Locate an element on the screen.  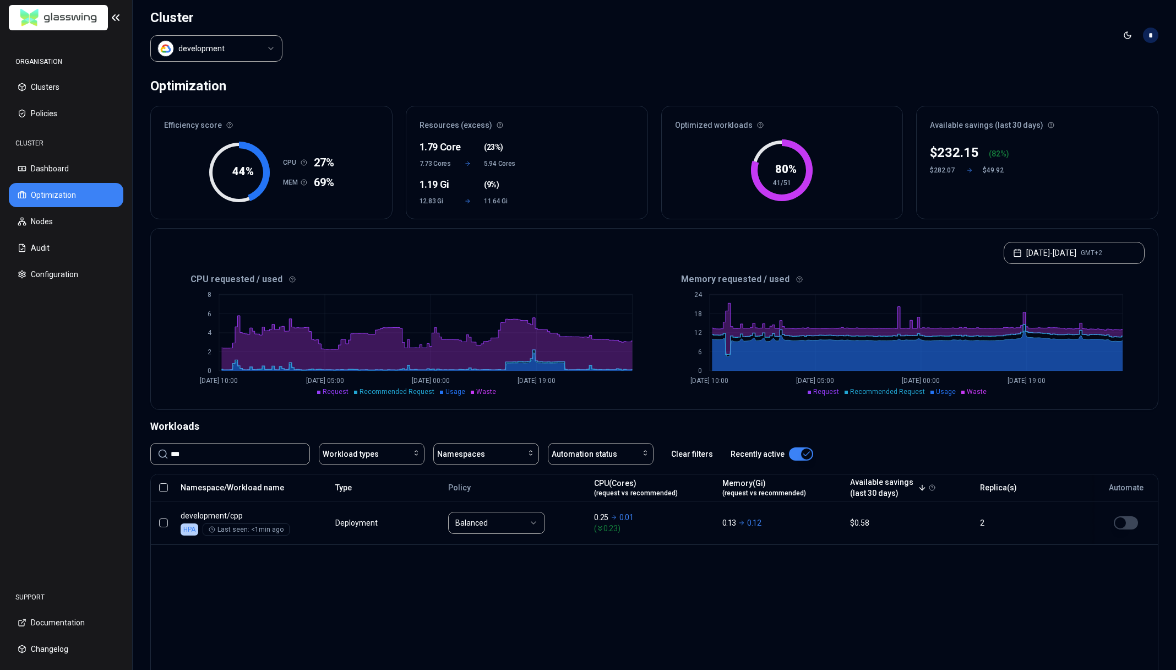
button: Dashboard is located at coordinates (66, 169).